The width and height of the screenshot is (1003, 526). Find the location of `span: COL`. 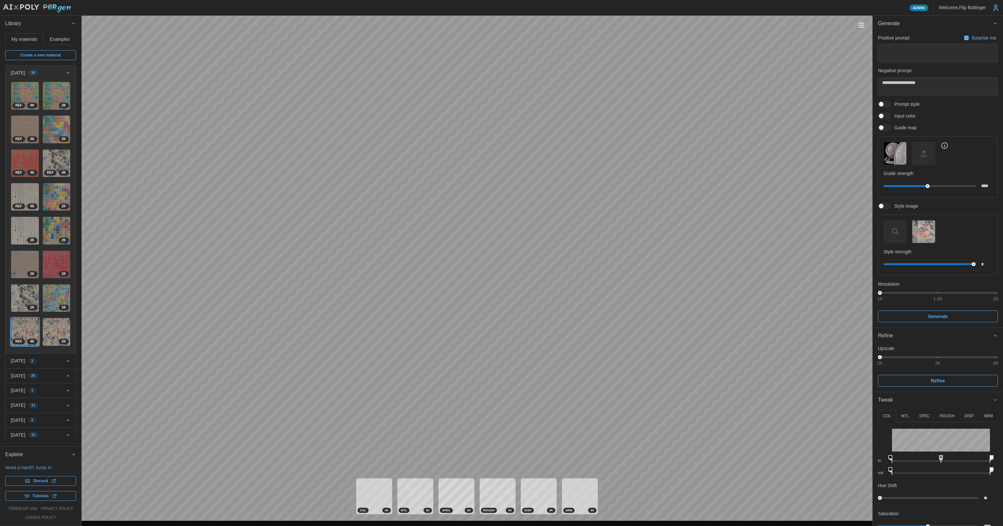

span: COL is located at coordinates (363, 510).